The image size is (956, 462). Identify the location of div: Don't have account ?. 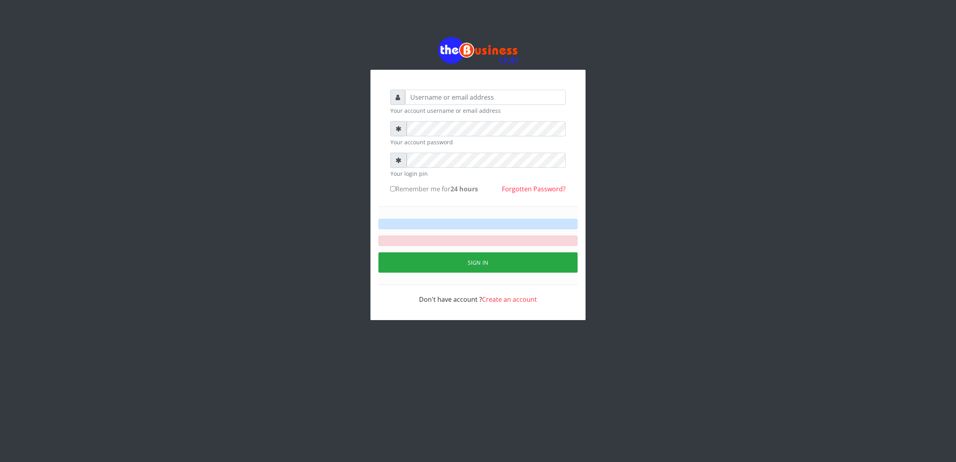
(478, 294).